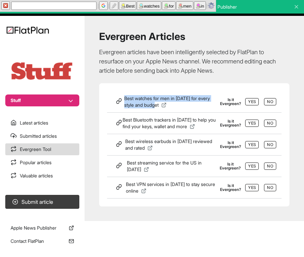  I want to click on button: Best, so click(127, 6).